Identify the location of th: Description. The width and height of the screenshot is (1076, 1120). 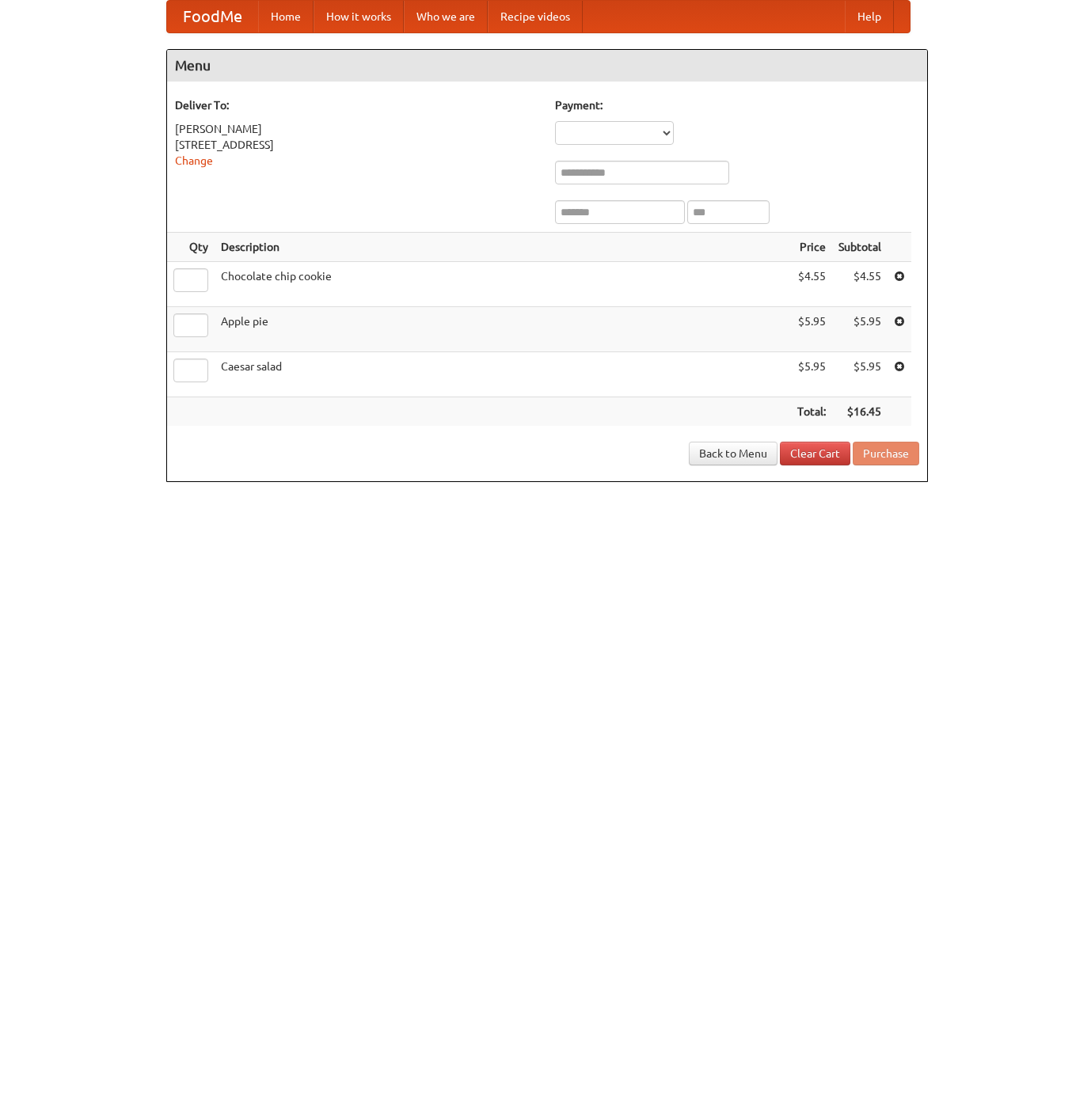
(503, 247).